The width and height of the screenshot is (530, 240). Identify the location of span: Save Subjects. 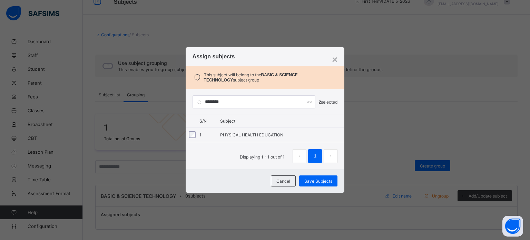
(318, 181).